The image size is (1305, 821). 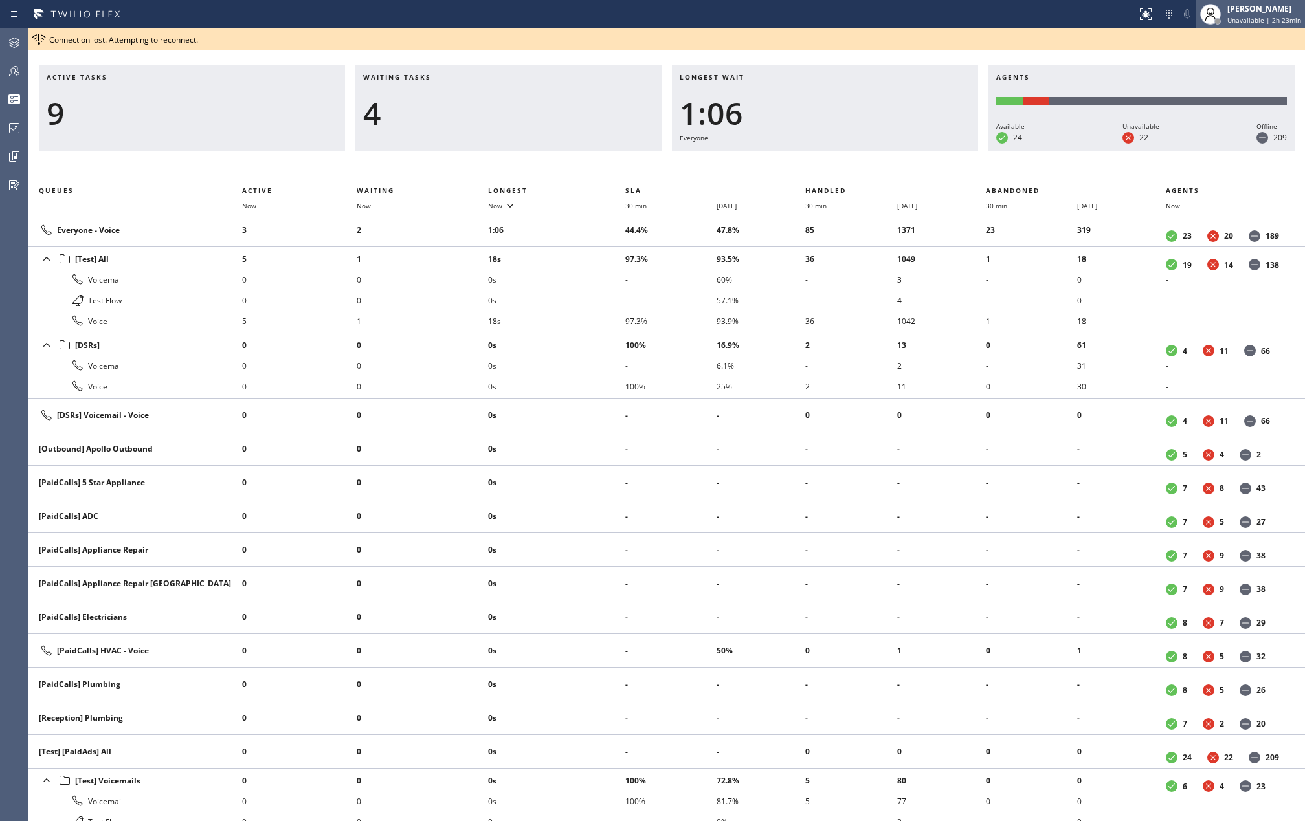 What do you see at coordinates (1121, 386) in the screenshot?
I see `li: 30` at bounding box center [1121, 386].